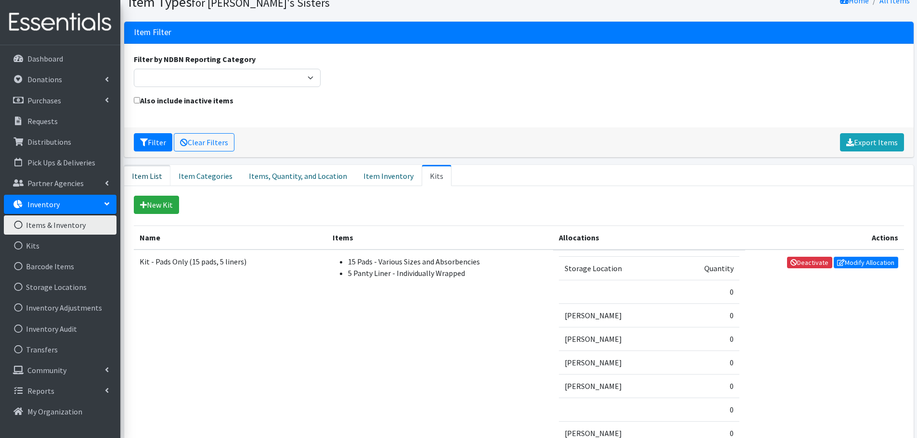  I want to click on p: Requests, so click(42, 121).